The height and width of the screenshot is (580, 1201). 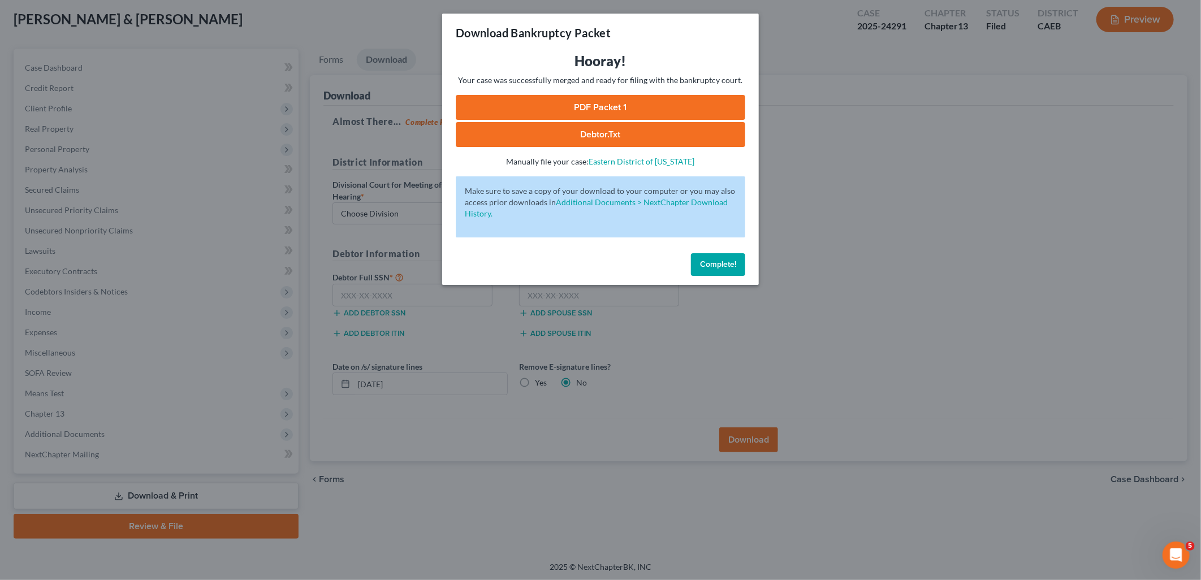 I want to click on p: Make sure to save a copy of your download to your computer or you may also access prior downloads in, so click(x=600, y=202).